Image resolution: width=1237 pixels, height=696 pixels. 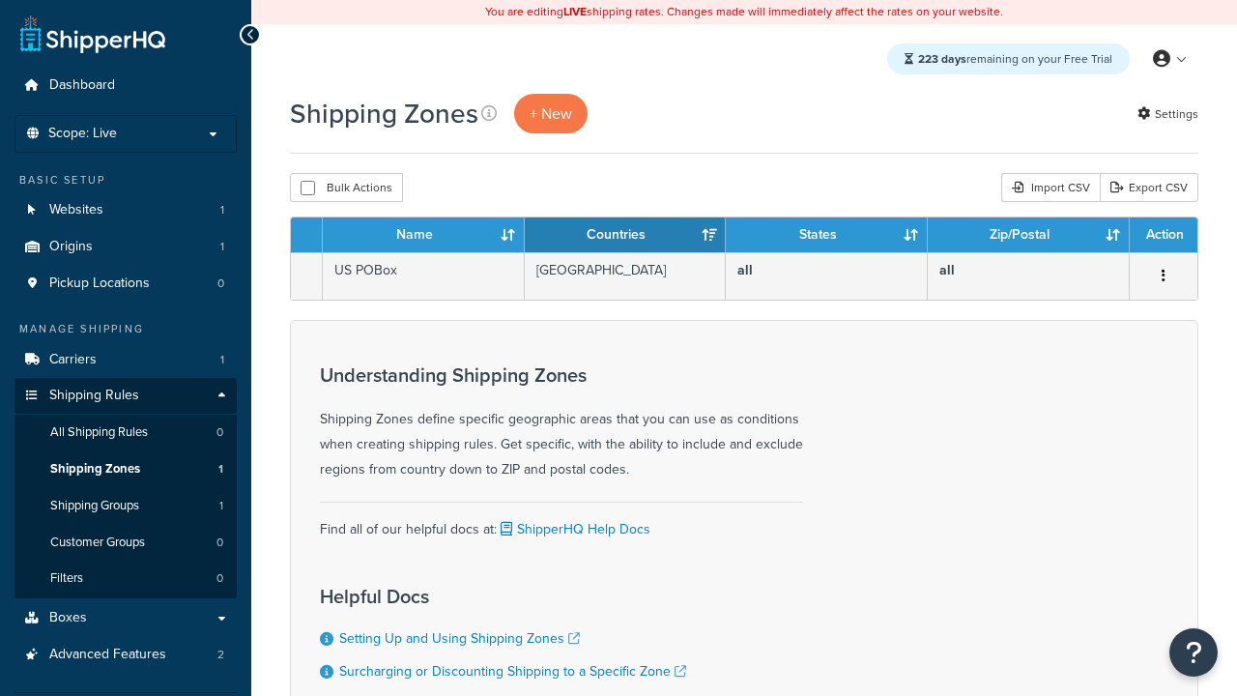 What do you see at coordinates (126, 246) in the screenshot?
I see `a: Origins 1` at bounding box center [126, 246].